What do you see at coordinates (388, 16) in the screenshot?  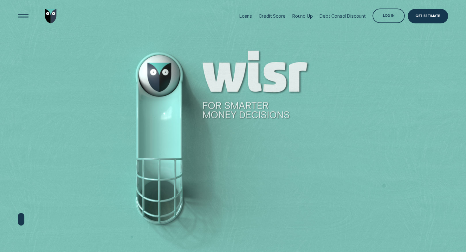 I see `button: Log in` at bounding box center [388, 16].